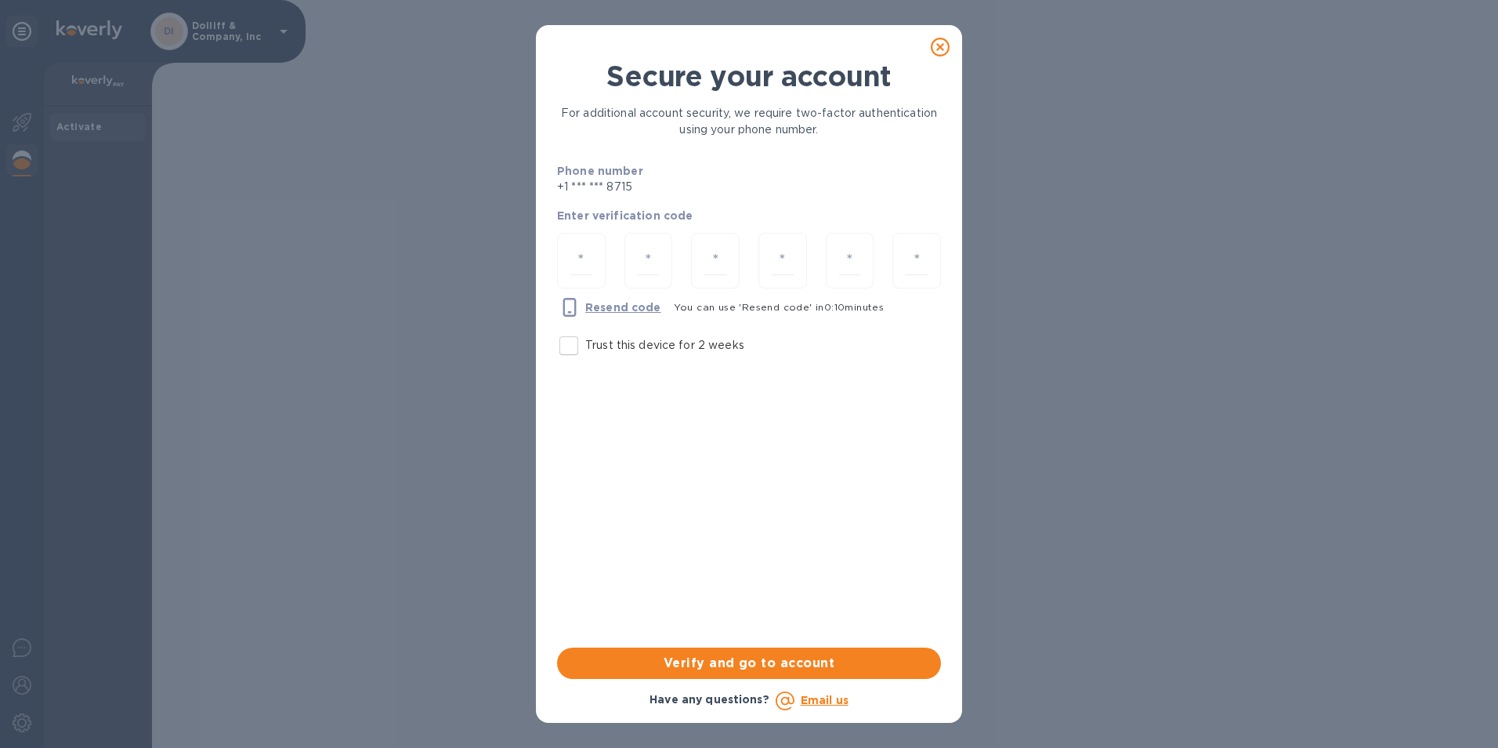 The image size is (1498, 748). I want to click on button: Verify and go to account, so click(749, 663).